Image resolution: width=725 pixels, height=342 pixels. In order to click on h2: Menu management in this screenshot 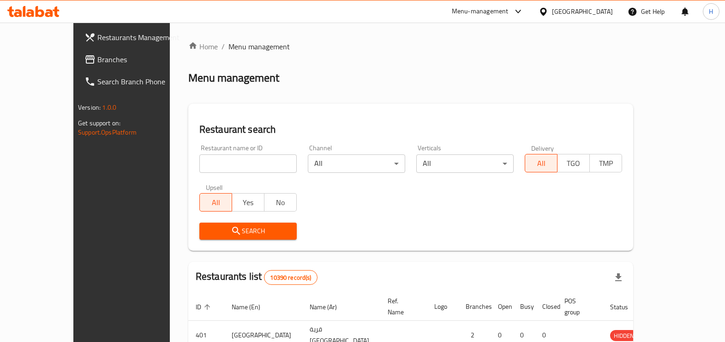, I will do `click(233, 78)`.